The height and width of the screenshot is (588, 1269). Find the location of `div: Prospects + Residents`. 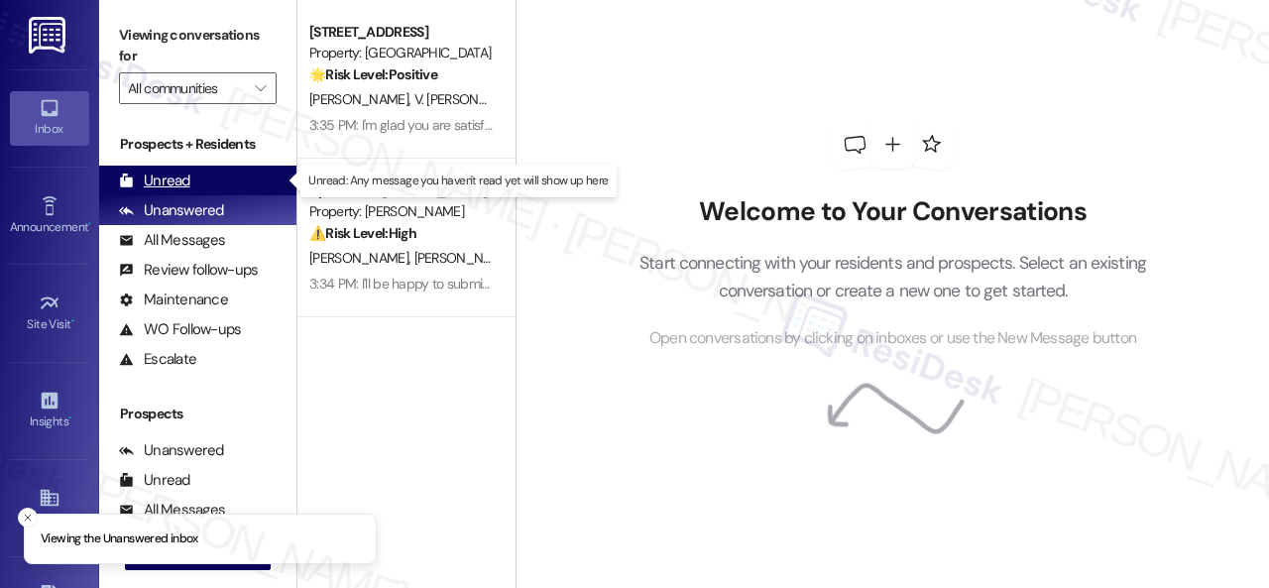

div: Prospects + Residents is located at coordinates (197, 144).